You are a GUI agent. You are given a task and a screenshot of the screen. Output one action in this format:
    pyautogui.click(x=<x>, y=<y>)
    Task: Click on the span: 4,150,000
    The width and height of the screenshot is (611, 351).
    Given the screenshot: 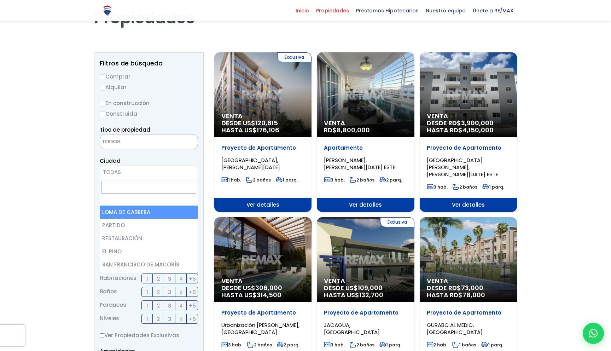 What is the action you would take?
    pyautogui.click(x=478, y=130)
    